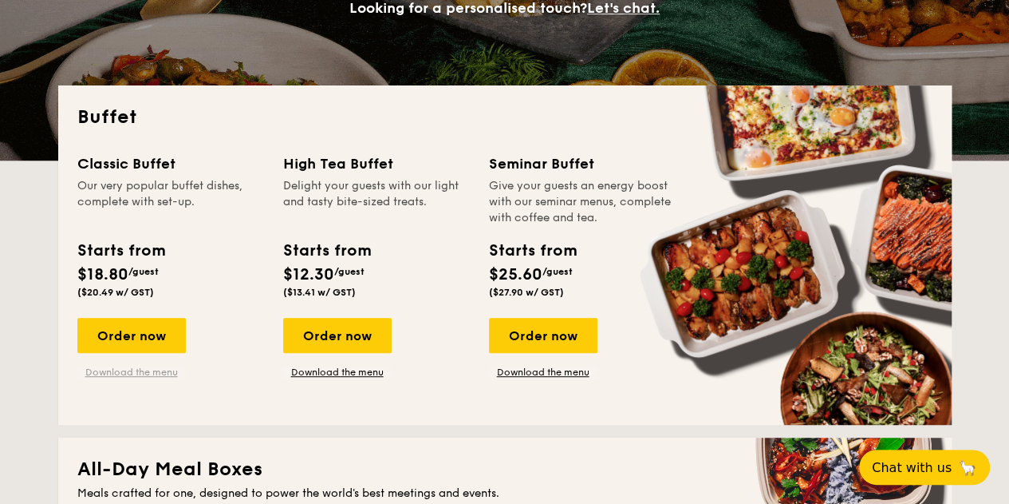 The image size is (1009, 504). I want to click on div: Classic Buffet, so click(171, 164).